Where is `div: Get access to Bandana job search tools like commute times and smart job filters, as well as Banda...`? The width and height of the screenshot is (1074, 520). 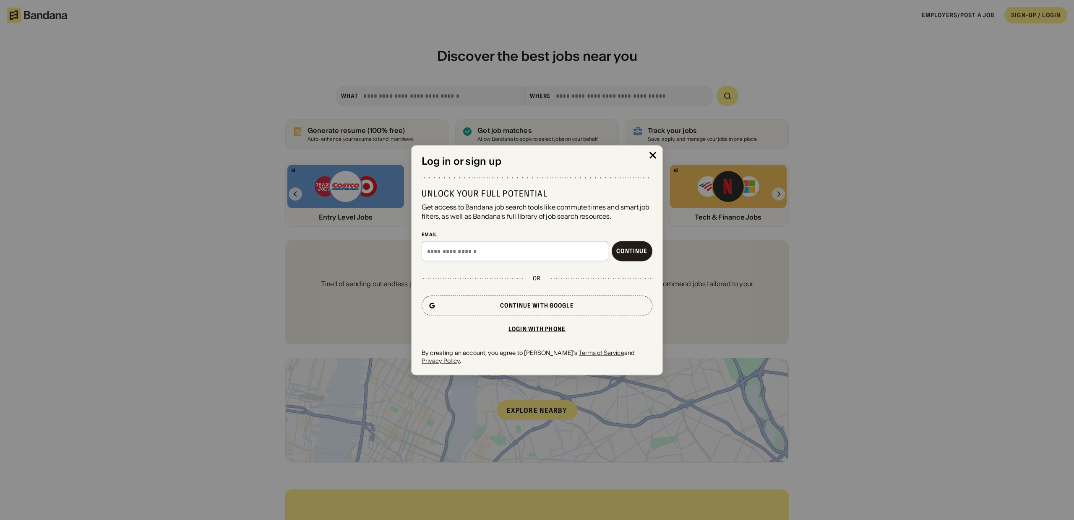
div: Get access to Bandana job search tools like commute times and smart job filters, as well as Banda... is located at coordinates (537, 212).